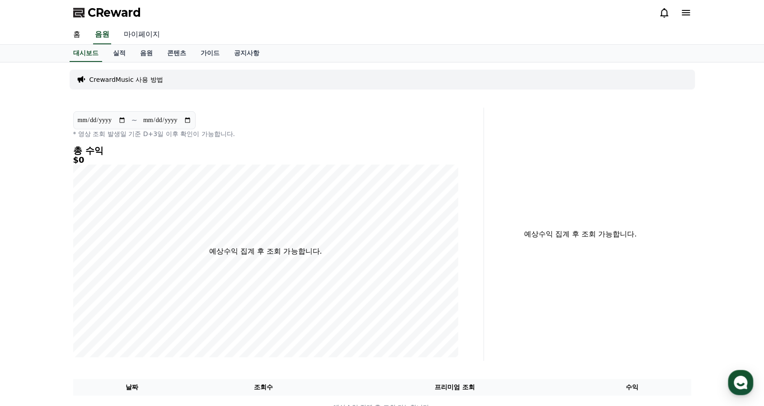 Image resolution: width=764 pixels, height=406 pixels. Describe the element at coordinates (632, 387) in the screenshot. I see `th: 수익` at that location.